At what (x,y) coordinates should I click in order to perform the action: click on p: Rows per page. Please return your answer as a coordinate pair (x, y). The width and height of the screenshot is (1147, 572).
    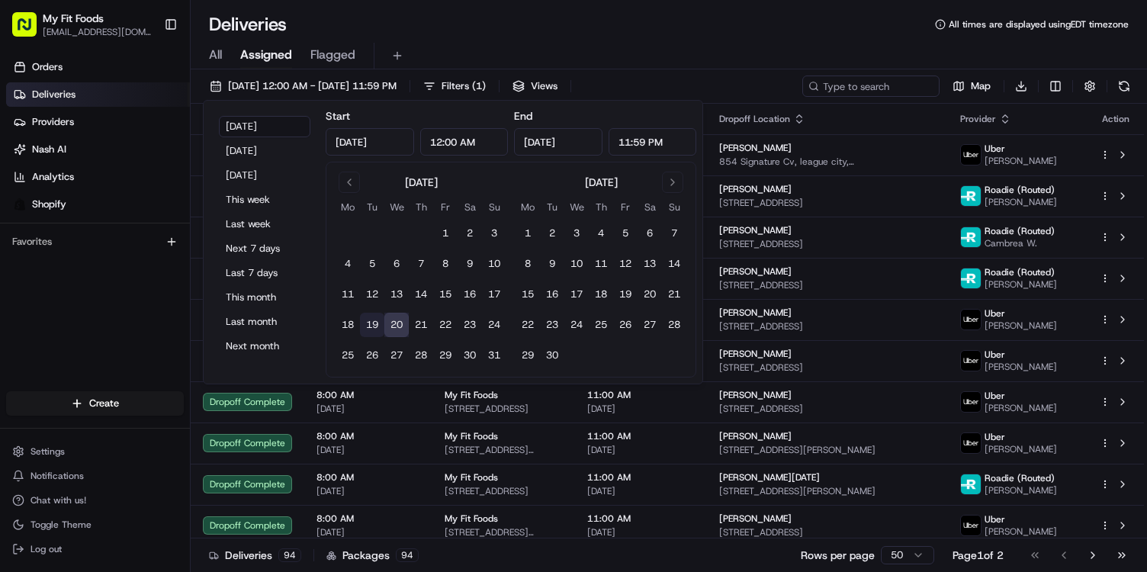
    Looking at the image, I should click on (837, 555).